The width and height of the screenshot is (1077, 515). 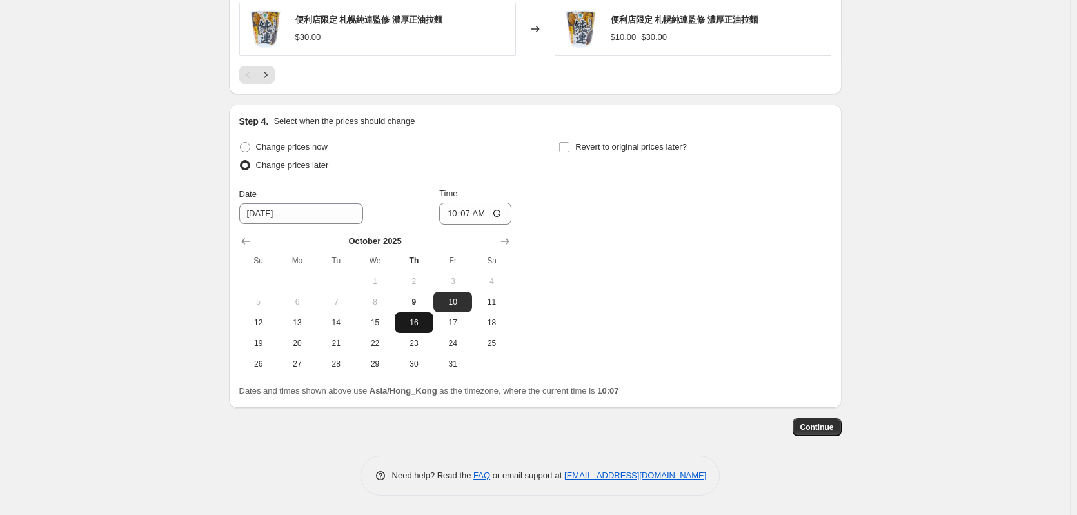 I want to click on span: 13, so click(x=297, y=322).